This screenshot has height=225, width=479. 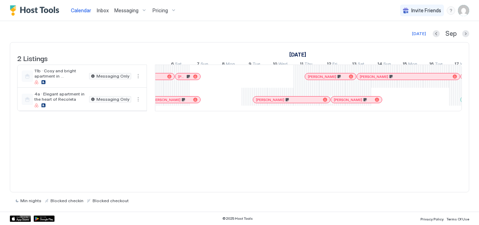 What do you see at coordinates (436, 34) in the screenshot?
I see `button: Previous month` at bounding box center [436, 34].